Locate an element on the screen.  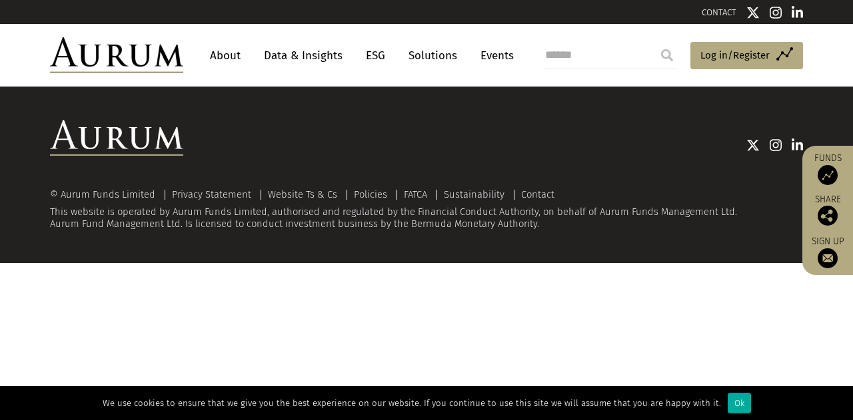
a: ESG is located at coordinates (375, 55).